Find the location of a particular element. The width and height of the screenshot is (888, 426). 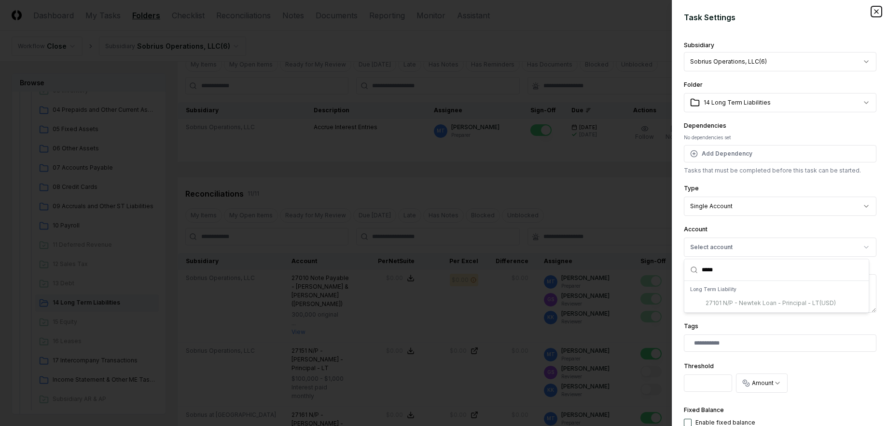

label: Dependencies is located at coordinates (705, 125).